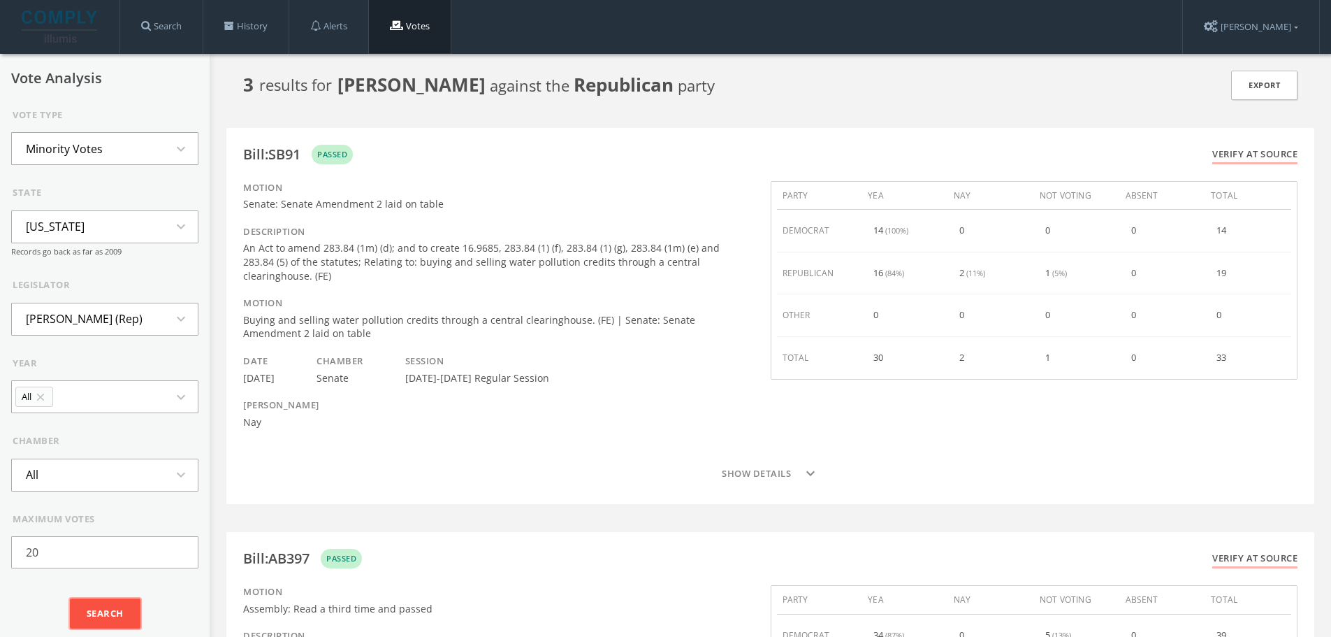  What do you see at coordinates (340, 361) in the screenshot?
I see `div: Chamber` at bounding box center [340, 361].